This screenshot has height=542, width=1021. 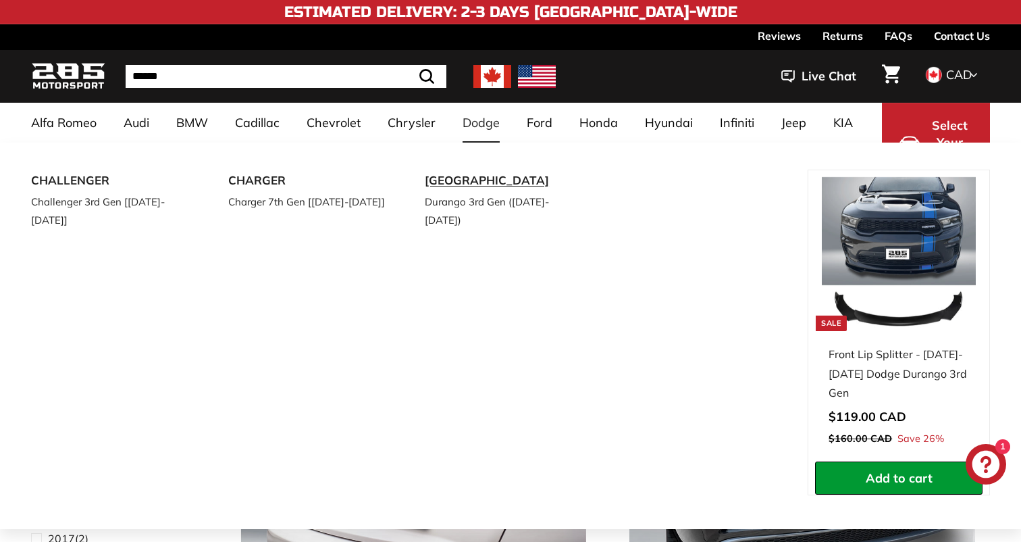 I want to click on a: Cart, so click(x=891, y=76).